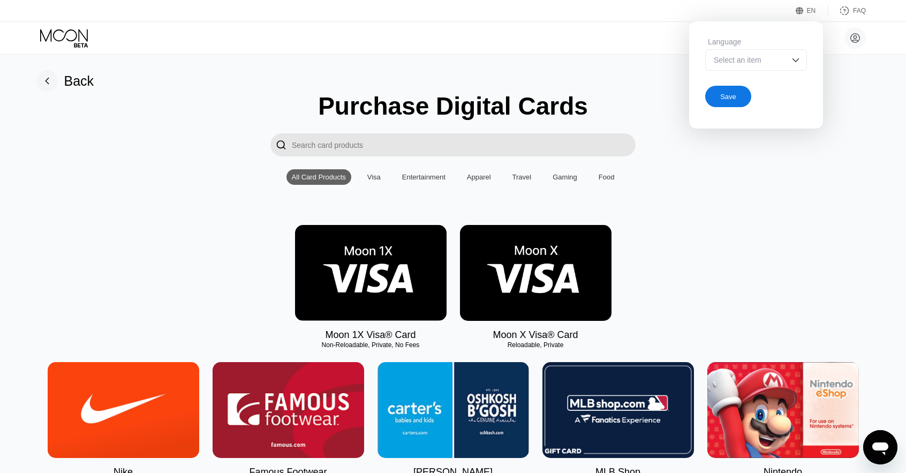 The width and height of the screenshot is (906, 473). Describe the element at coordinates (535, 345) in the screenshot. I see `div: Reloadable, Private` at that location.